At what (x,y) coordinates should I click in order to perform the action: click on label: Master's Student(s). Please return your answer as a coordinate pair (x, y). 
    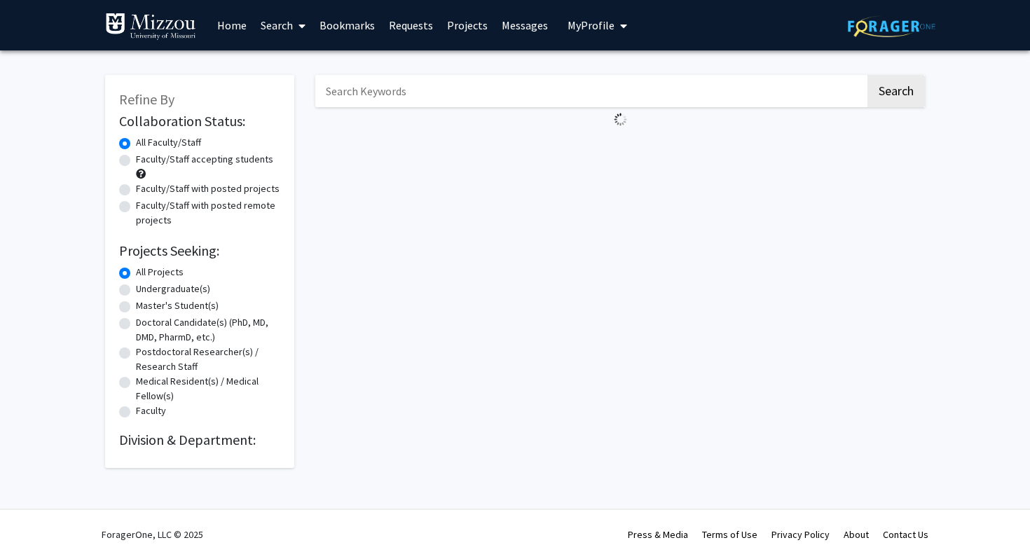
    Looking at the image, I should click on (177, 305).